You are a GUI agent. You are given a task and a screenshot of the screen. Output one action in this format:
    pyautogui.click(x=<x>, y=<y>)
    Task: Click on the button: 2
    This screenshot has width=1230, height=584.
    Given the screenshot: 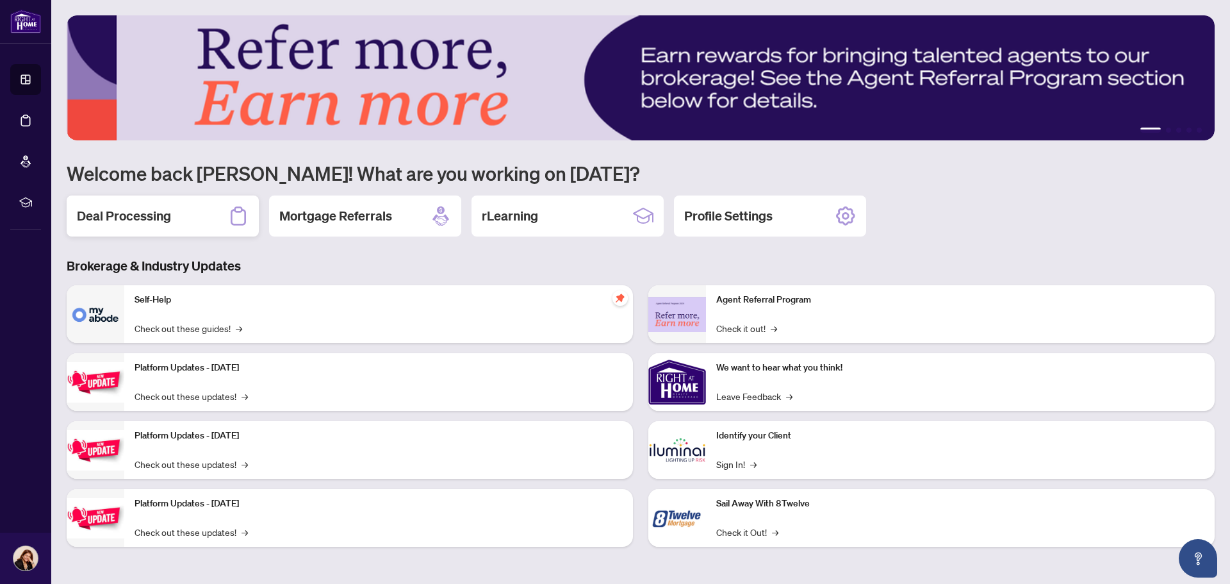 What is the action you would take?
    pyautogui.click(x=1168, y=130)
    